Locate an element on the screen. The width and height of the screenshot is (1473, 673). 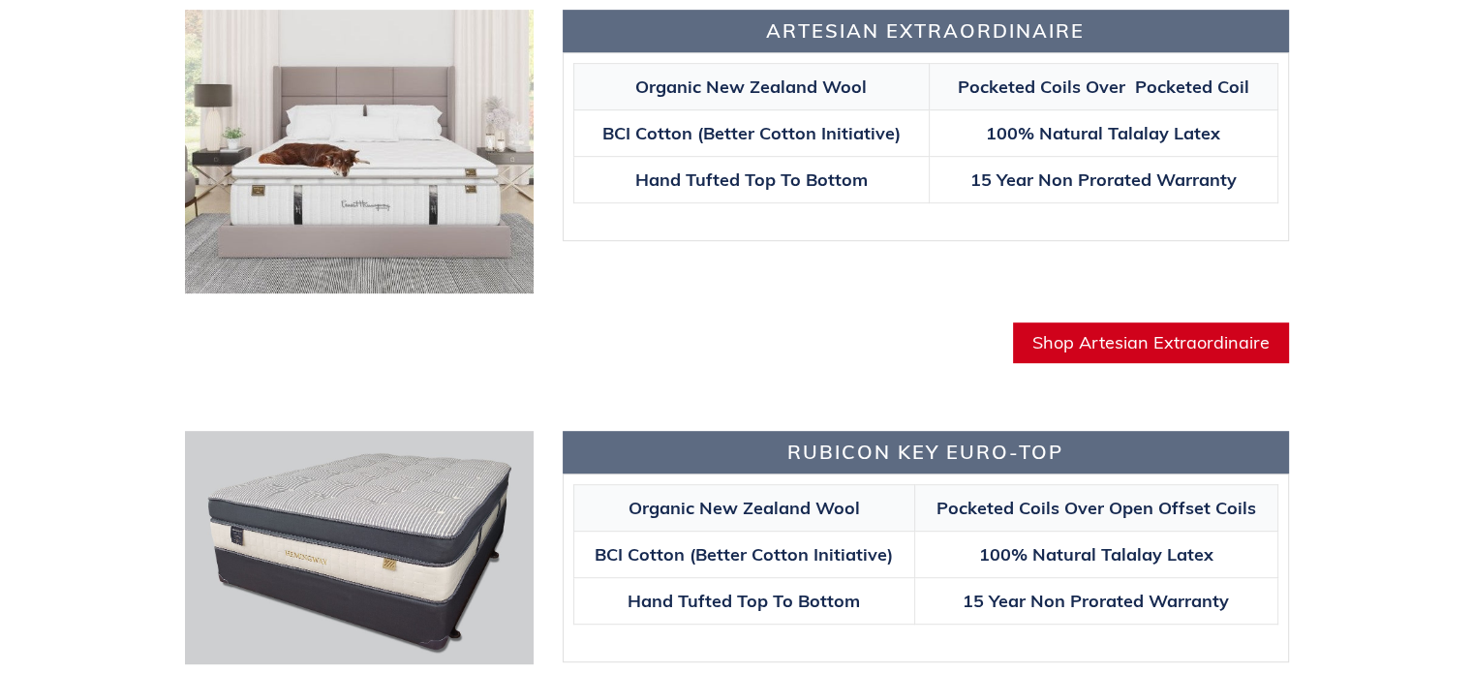
span: Pocketed Coils Over Pocketed Coil is located at coordinates (1103, 86).